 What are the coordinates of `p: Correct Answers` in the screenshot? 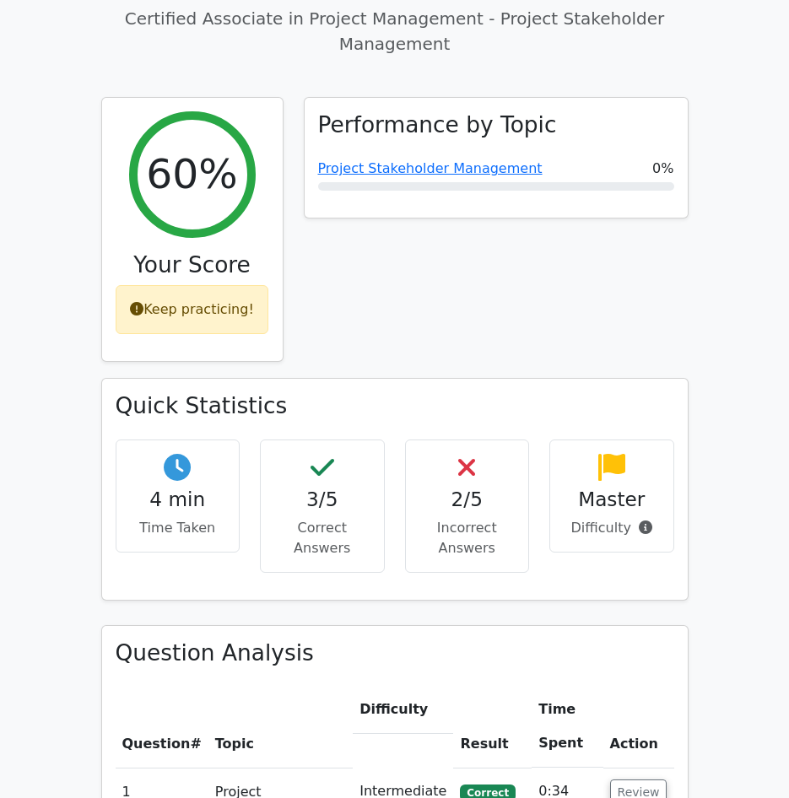 It's located at (322, 538).